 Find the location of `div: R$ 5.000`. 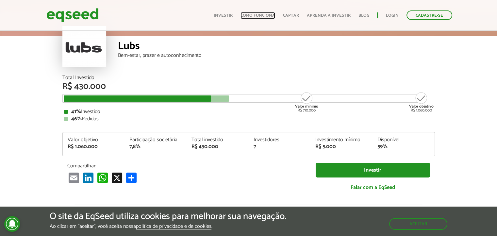

div: R$ 5.000 is located at coordinates (341, 147).